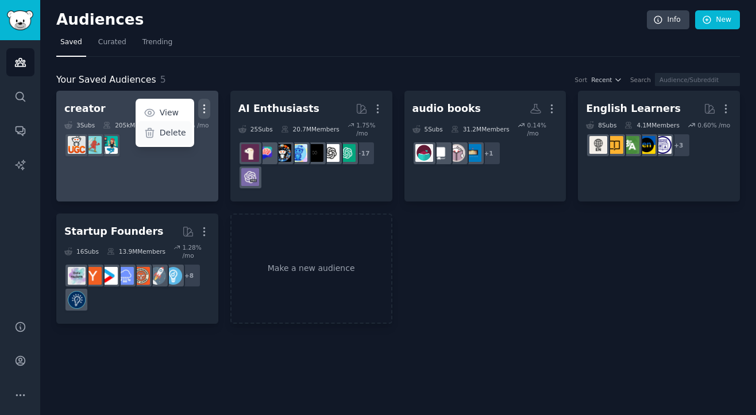 Image resolution: width=756 pixels, height=415 pixels. What do you see at coordinates (714, 125) in the screenshot?
I see `div: 0.60 % /mo` at bounding box center [714, 125].